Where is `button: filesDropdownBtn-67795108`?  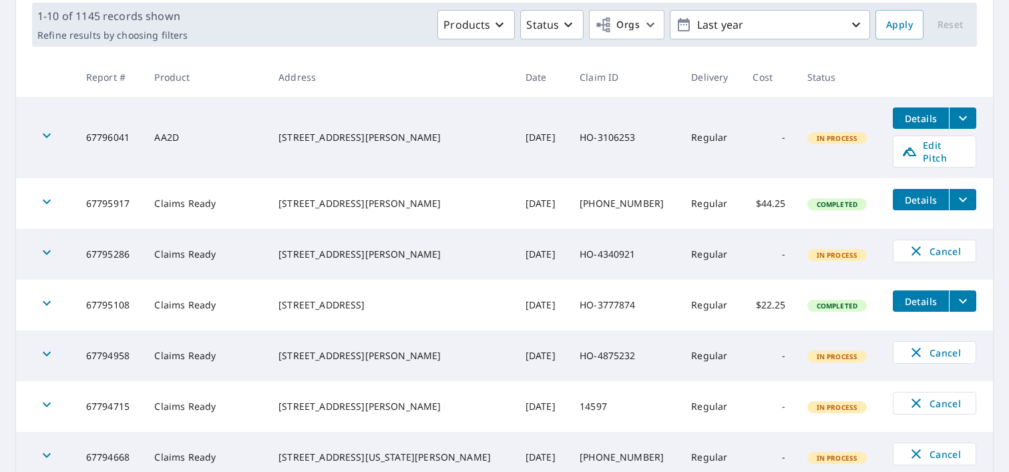 button: filesDropdownBtn-67795108 is located at coordinates (962, 301).